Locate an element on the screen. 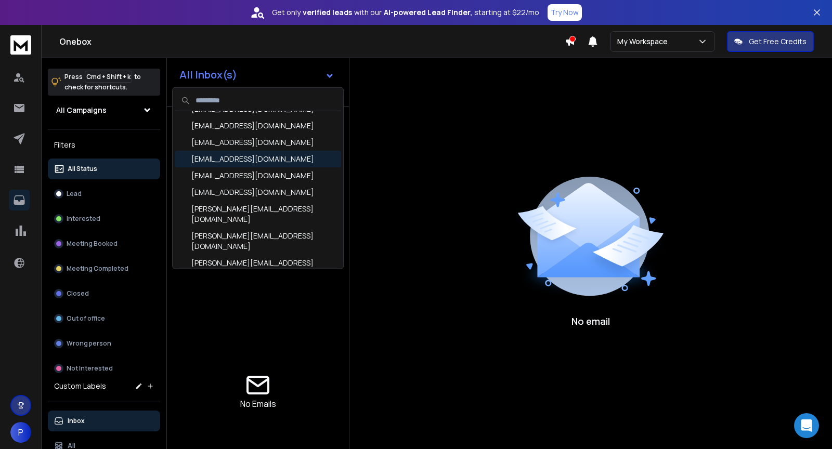 The width and height of the screenshot is (832, 449). p: My Workspace is located at coordinates (644, 42).